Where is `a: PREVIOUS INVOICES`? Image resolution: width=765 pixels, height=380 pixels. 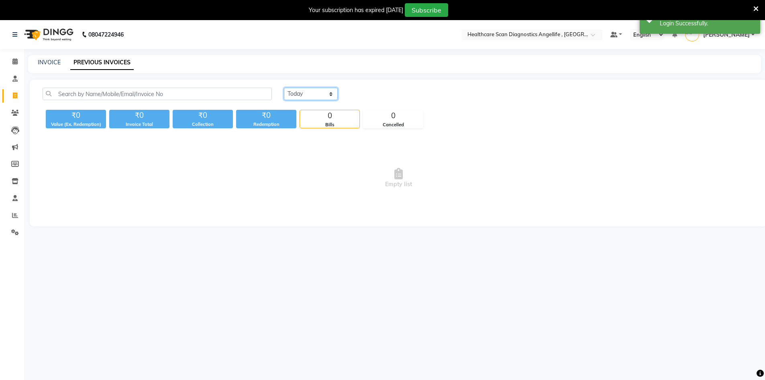 a: PREVIOUS INVOICES is located at coordinates (102, 63).